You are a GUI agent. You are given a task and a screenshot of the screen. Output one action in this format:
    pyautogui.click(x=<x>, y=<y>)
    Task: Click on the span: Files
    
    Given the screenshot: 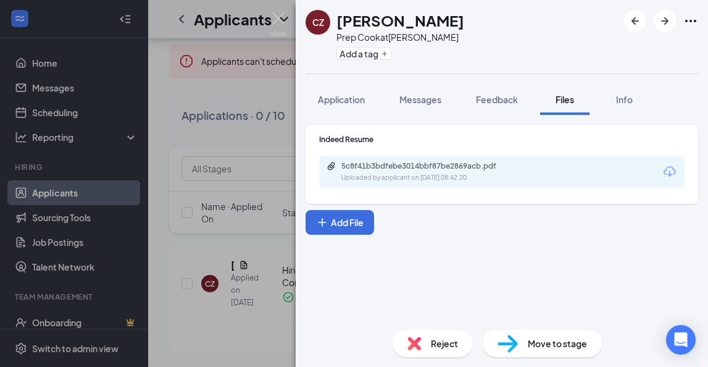 What is the action you would take?
    pyautogui.click(x=565, y=99)
    